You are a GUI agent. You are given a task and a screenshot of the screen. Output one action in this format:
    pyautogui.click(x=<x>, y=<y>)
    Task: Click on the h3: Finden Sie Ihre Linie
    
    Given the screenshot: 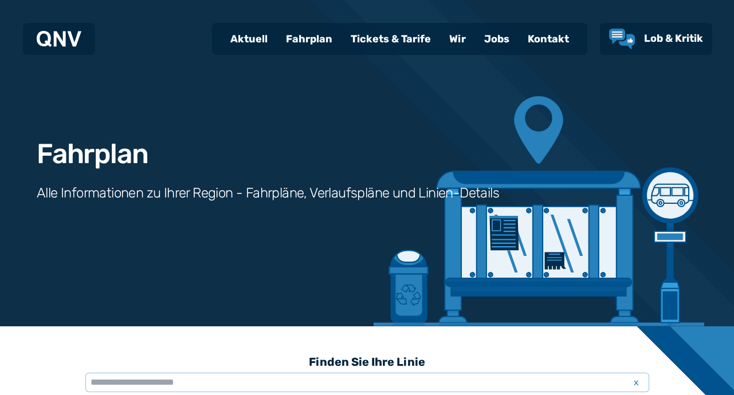 What is the action you would take?
    pyautogui.click(x=367, y=362)
    